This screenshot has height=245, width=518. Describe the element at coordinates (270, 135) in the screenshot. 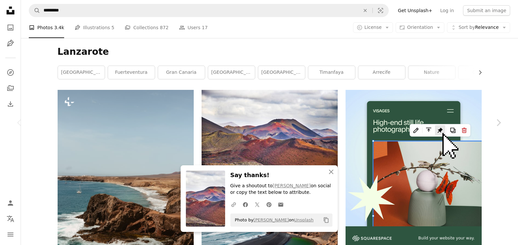

I see `img: mountains during daytime` at that location.